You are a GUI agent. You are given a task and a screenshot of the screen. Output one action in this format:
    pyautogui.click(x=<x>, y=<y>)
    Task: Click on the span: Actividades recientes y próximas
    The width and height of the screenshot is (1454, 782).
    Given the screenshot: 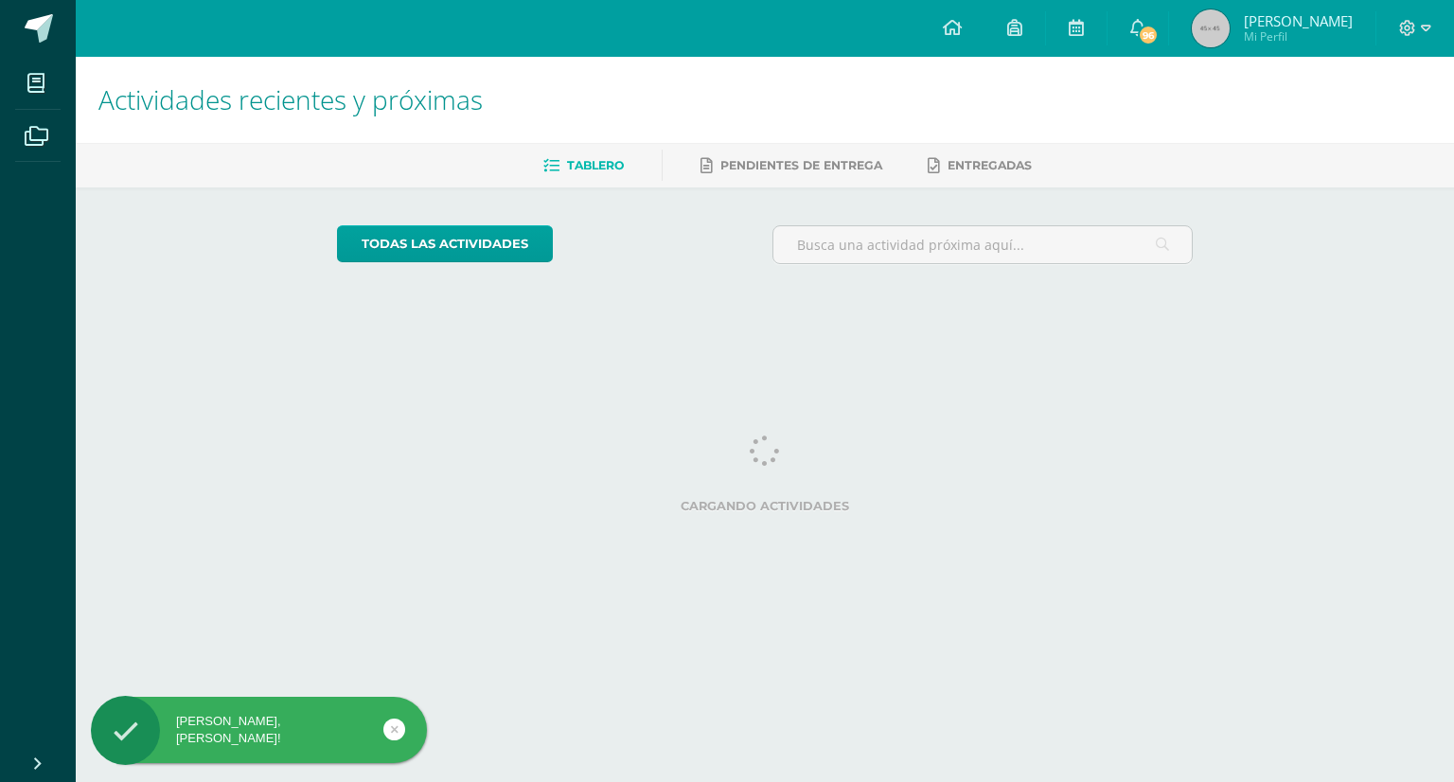 What is the action you would take?
    pyautogui.click(x=291, y=99)
    